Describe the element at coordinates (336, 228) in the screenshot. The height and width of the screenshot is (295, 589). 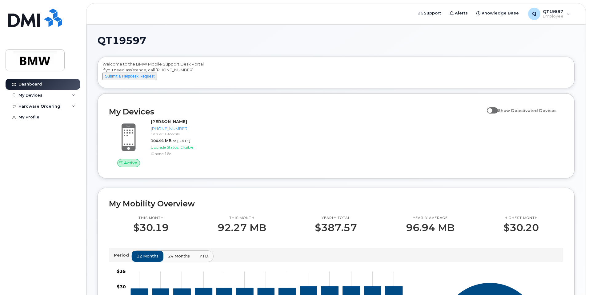
I see `p: $387.57` at that location.